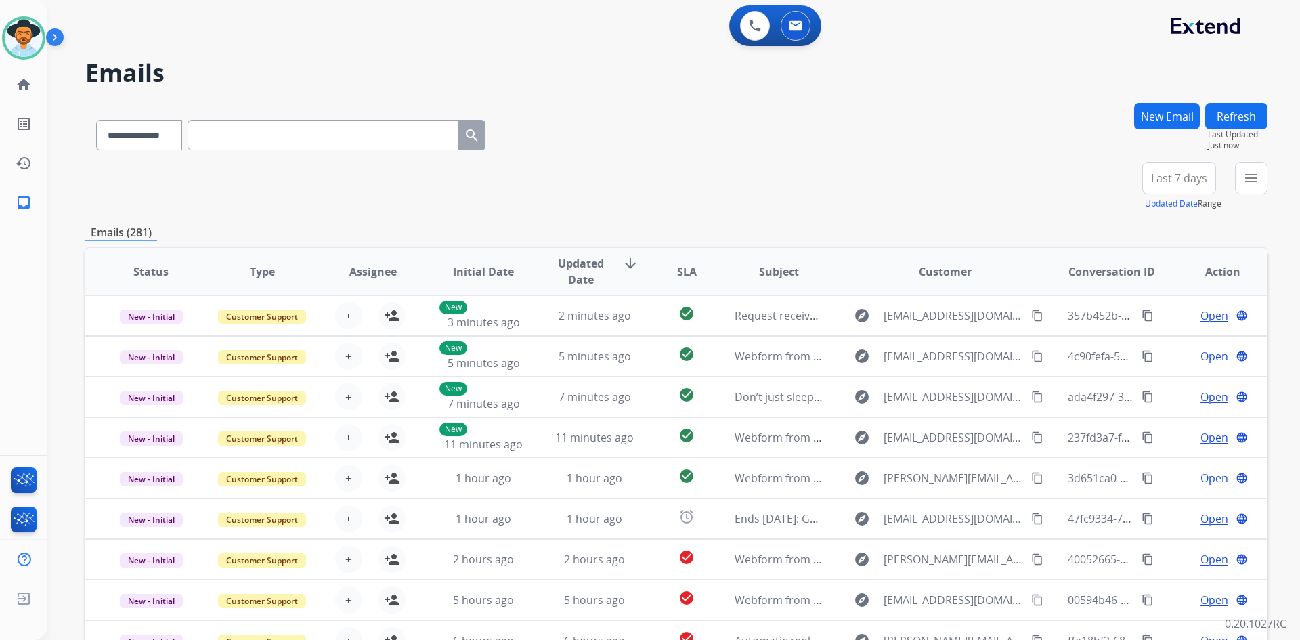 Image resolution: width=1300 pixels, height=640 pixels. Describe the element at coordinates (24, 85) in the screenshot. I see `mat-icon: home` at that location.